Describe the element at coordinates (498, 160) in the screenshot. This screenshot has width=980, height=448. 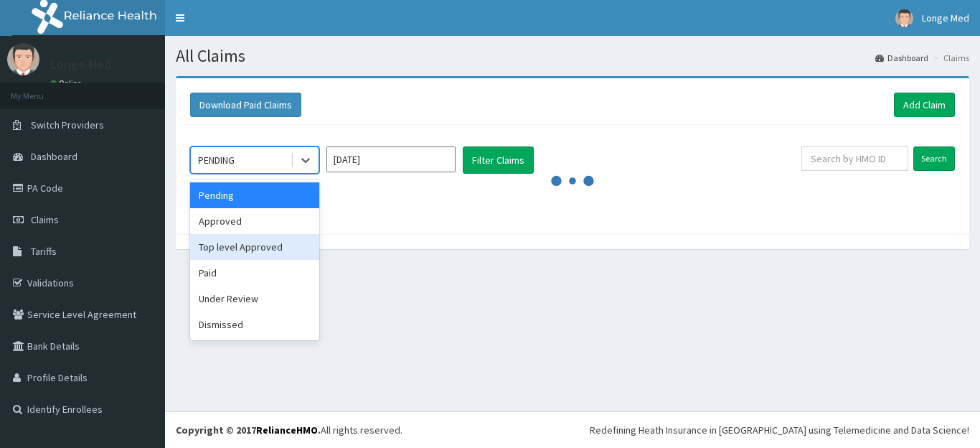
I see `button: Filter Claims` at that location.